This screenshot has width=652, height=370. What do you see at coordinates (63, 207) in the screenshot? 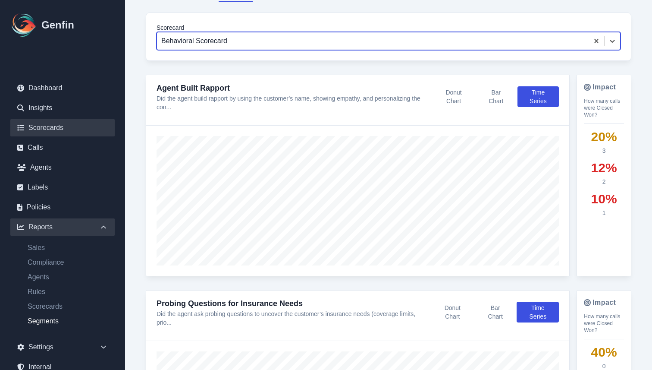
I see `a: Policies` at bounding box center [63, 207].